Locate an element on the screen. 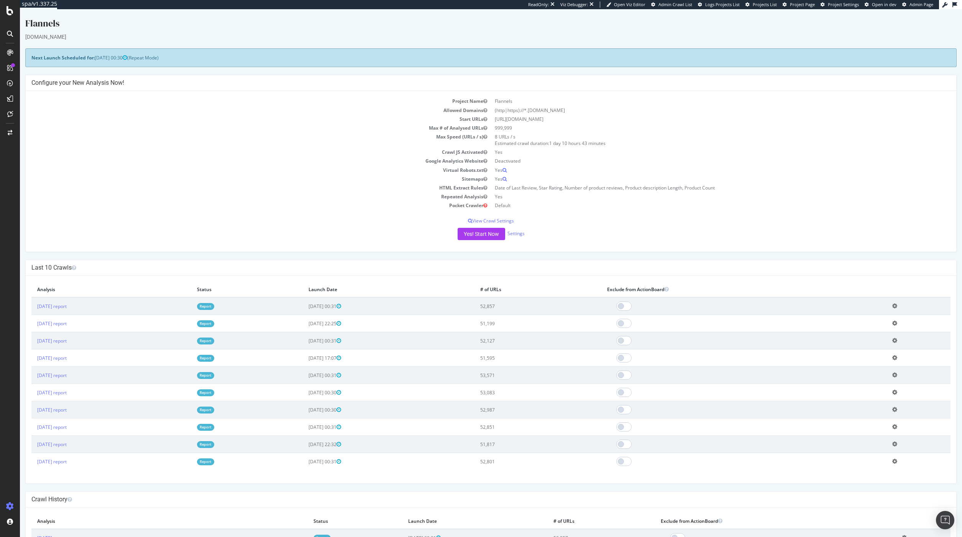 The height and width of the screenshot is (537, 962). div: Open Intercom Messenger is located at coordinates (945, 520).